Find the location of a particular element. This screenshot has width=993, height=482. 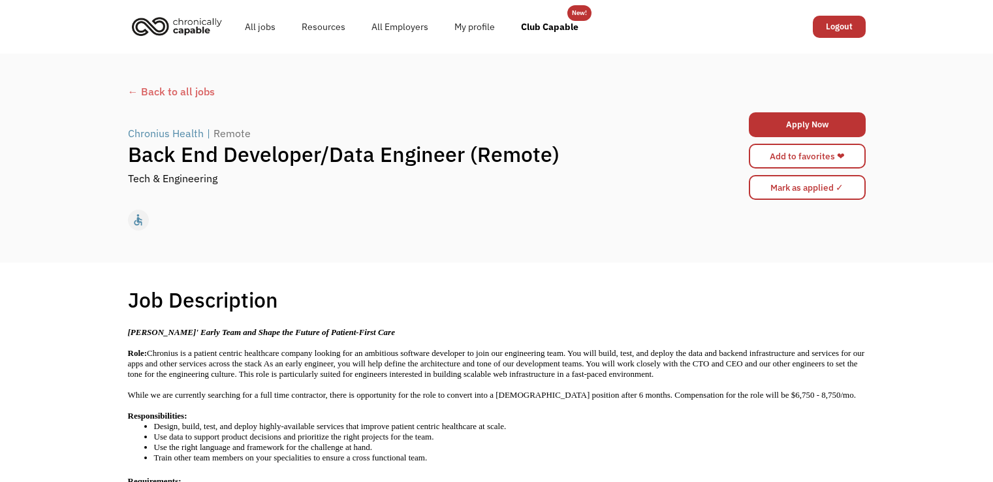

strong: Responsibilities: is located at coordinates (159, 415).